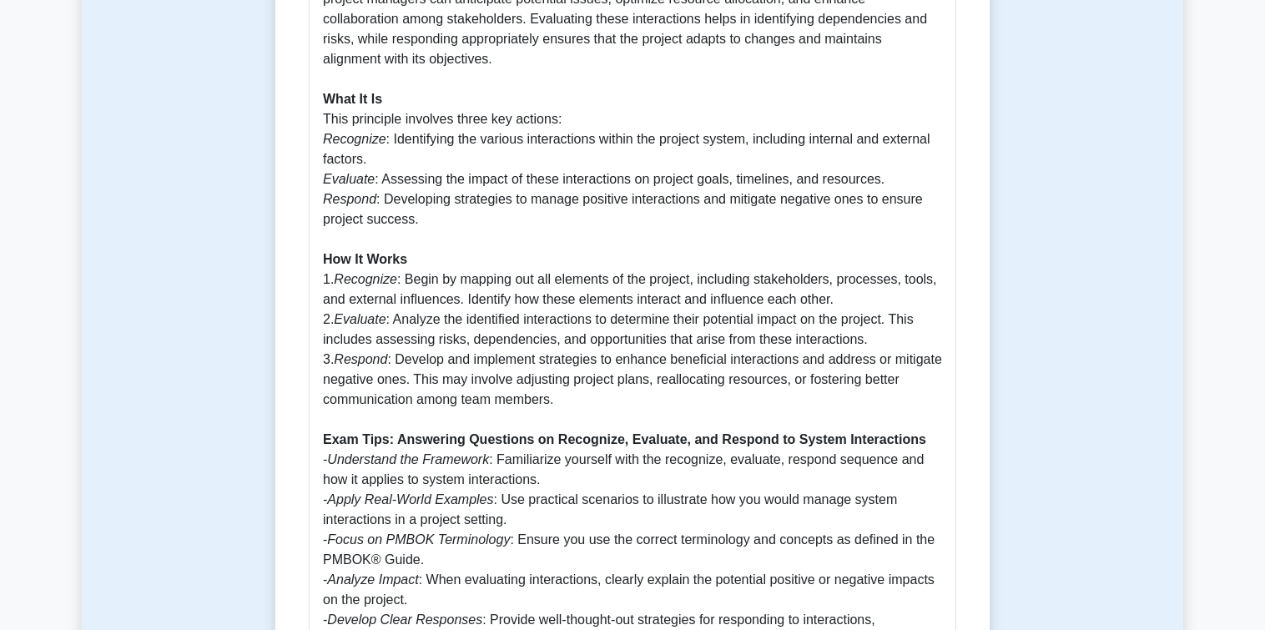 Image resolution: width=1265 pixels, height=630 pixels. What do you see at coordinates (408, 459) in the screenshot?
I see `i: Understand the Framework` at bounding box center [408, 459].